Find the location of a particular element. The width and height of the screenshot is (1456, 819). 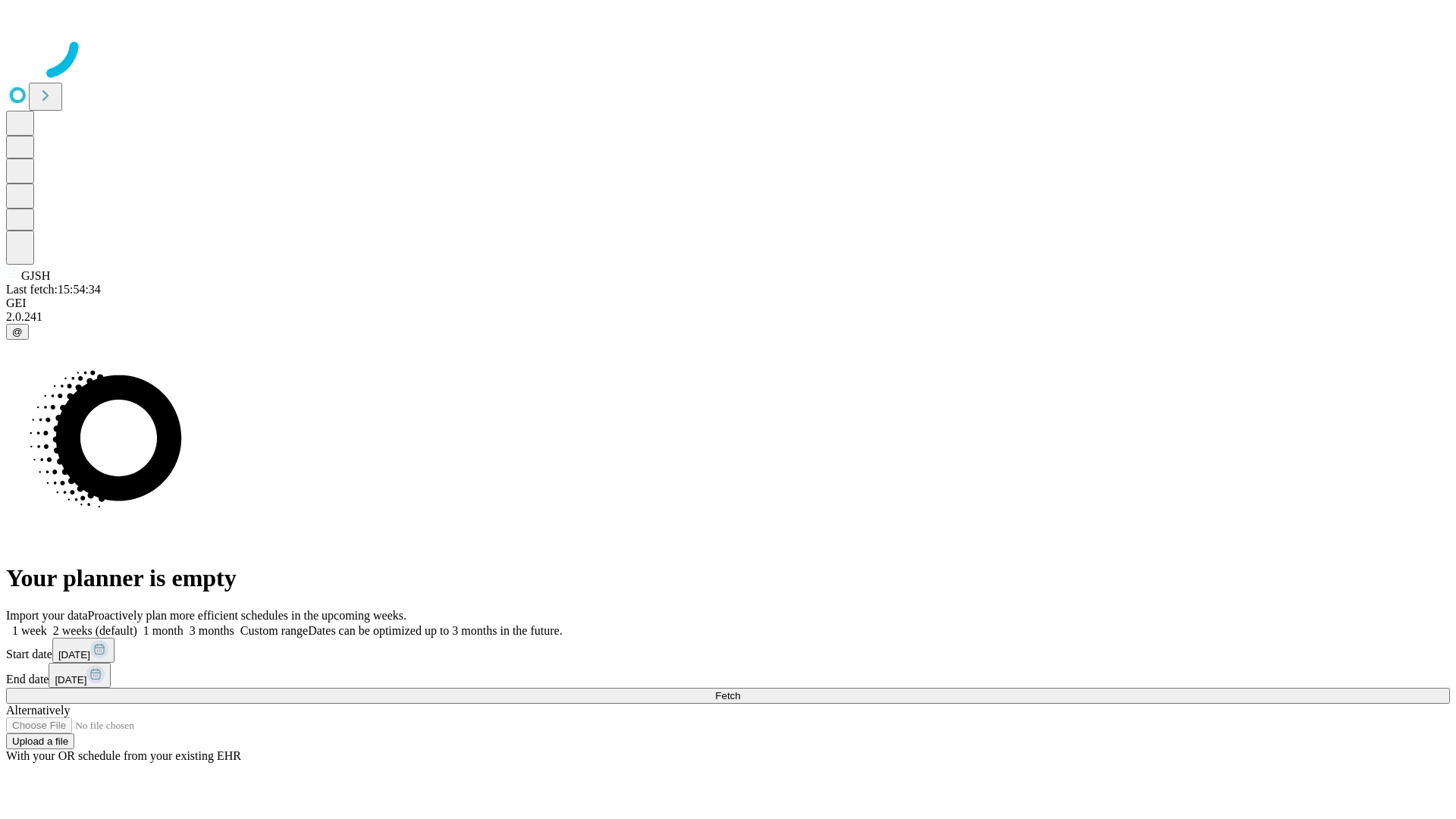

button: Upload a file is located at coordinates (41, 741).